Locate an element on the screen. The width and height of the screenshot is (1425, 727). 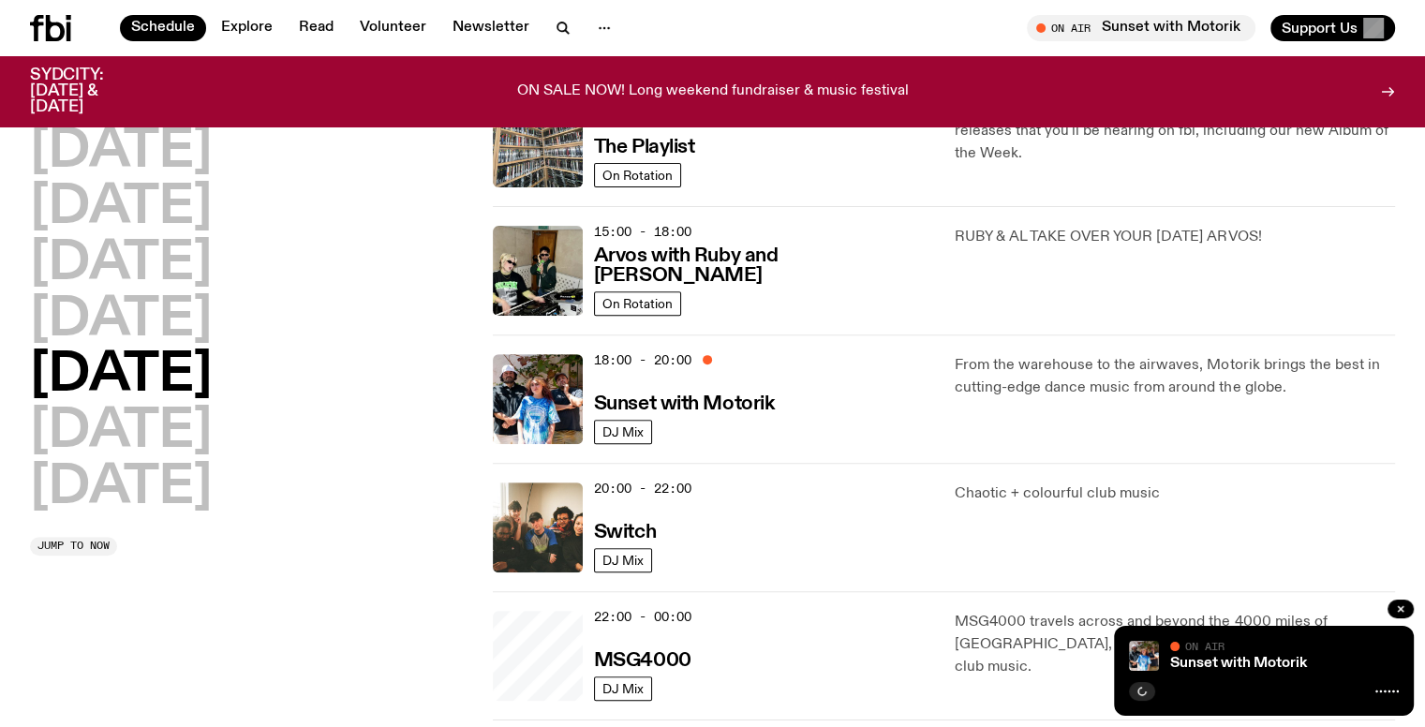
img: Ruby wears a Collarbones t shirt and pretends to play the DJ decks, Al sings into a pringles can.... is located at coordinates (538, 271).